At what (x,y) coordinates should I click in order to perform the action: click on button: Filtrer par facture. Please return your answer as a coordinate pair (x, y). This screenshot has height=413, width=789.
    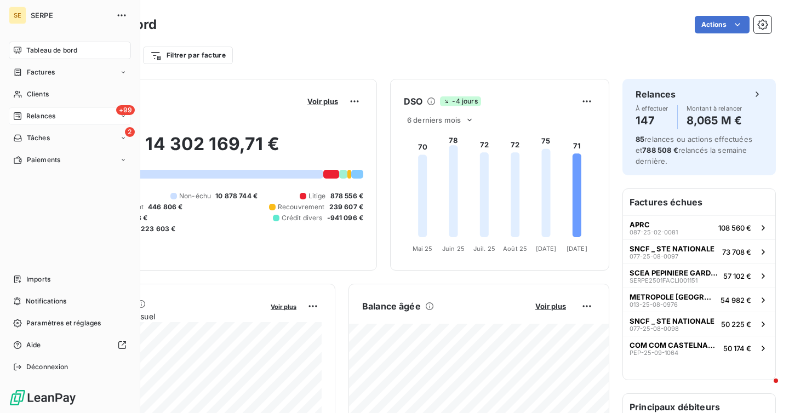
    Looking at the image, I should click on (188, 55).